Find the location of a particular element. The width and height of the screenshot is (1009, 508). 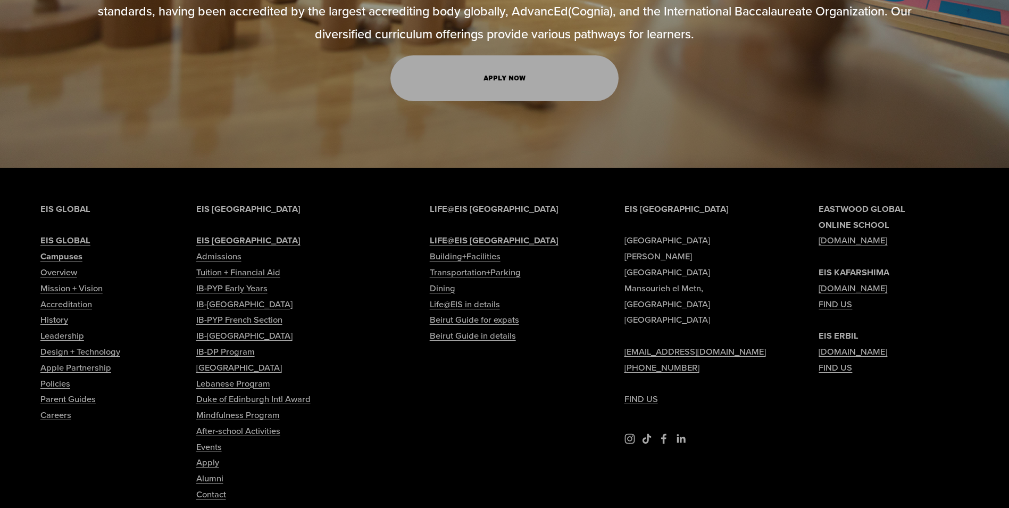

strong: EIS KAFARSHIMA is located at coordinates (854, 272).